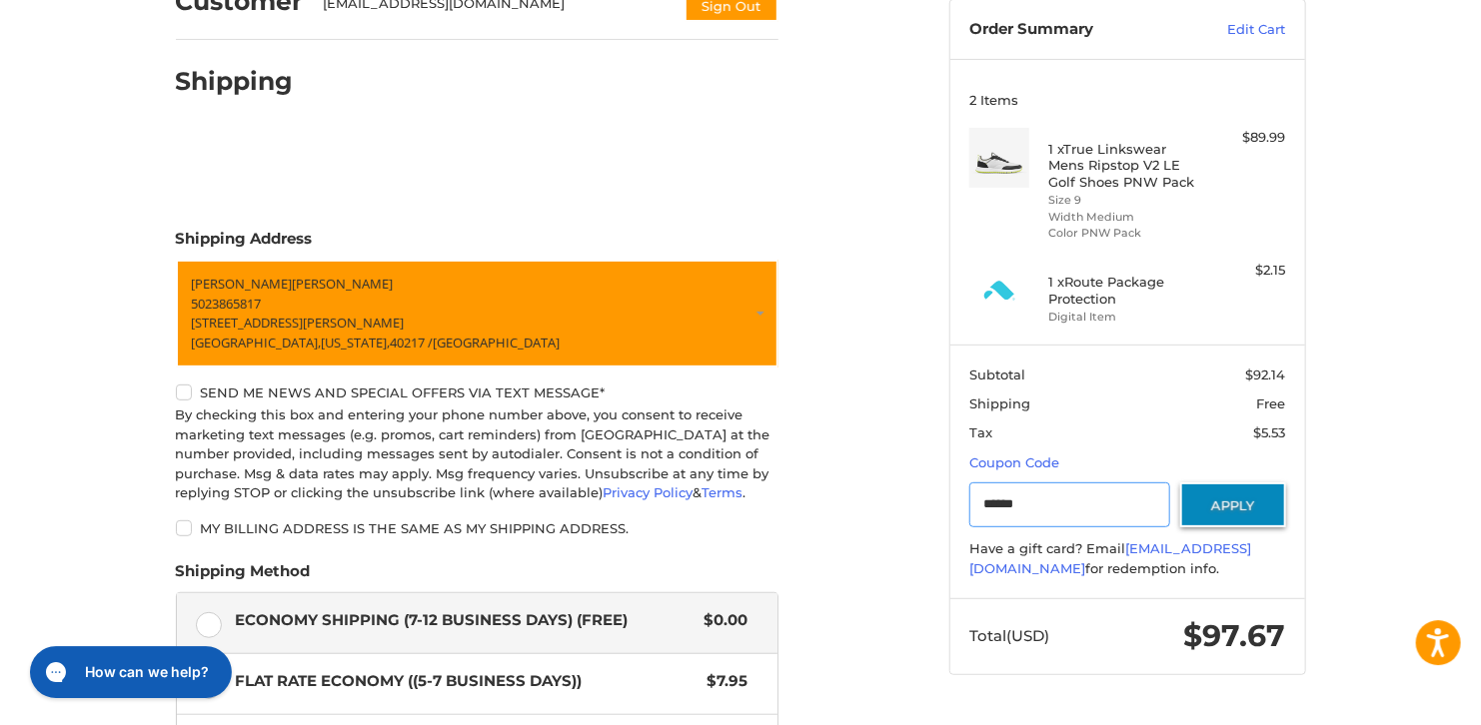 This screenshot has height=725, width=1481. I want to click on span: 40217 /, so click(411, 342).